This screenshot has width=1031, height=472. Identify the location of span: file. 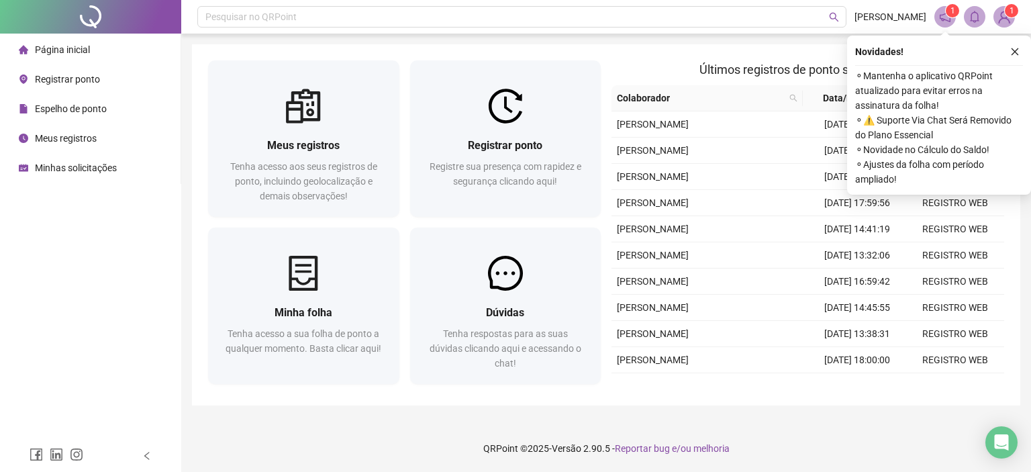
(24, 109).